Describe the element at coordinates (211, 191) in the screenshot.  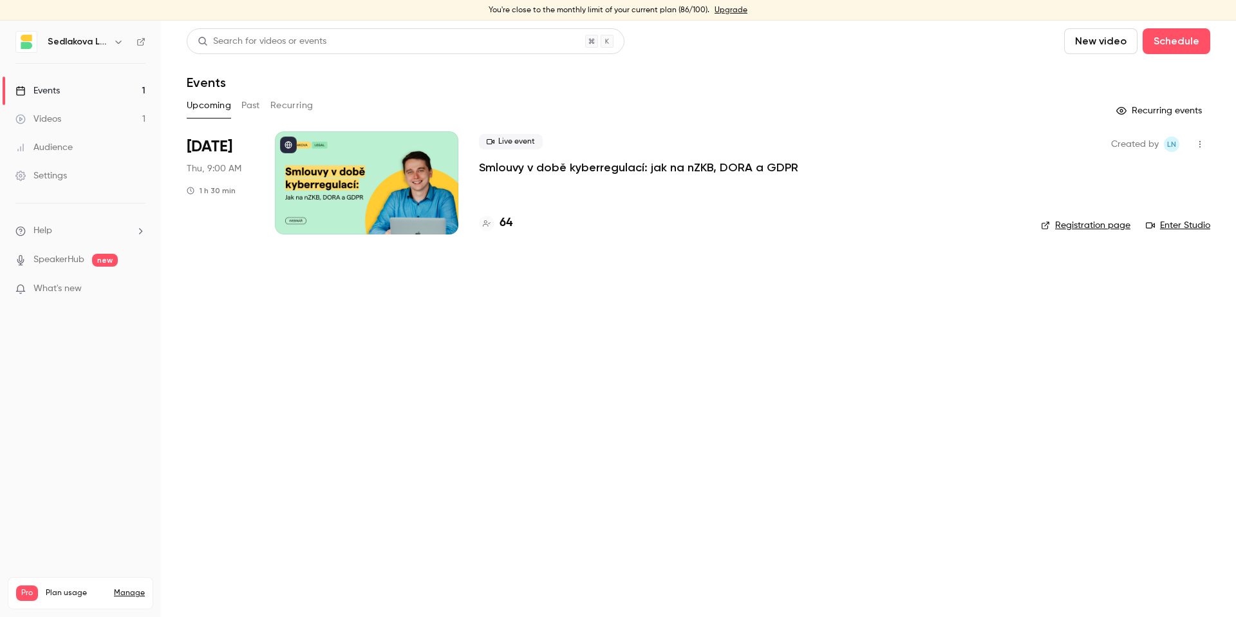
I see `div: 1 h 30 min` at that location.